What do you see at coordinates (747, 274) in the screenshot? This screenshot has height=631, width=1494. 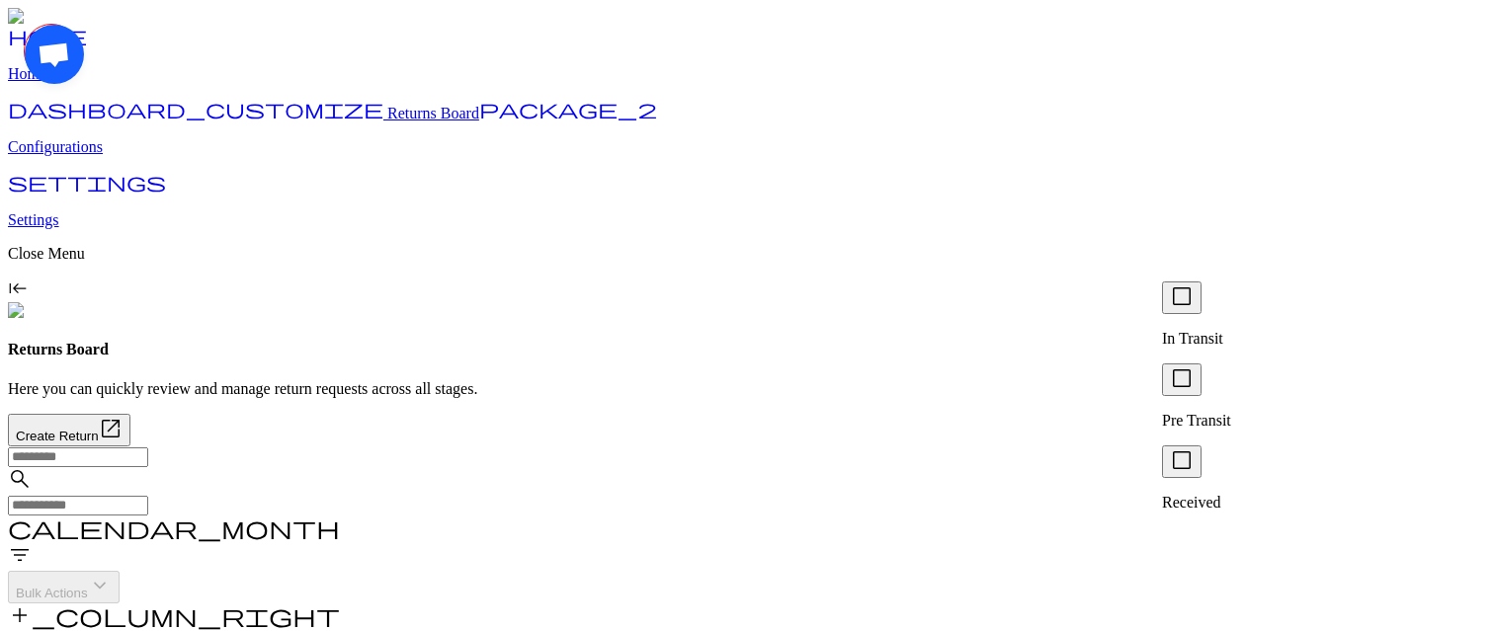 I see `div: Close Menukeyboard_tab_rtl` at bounding box center [747, 274].